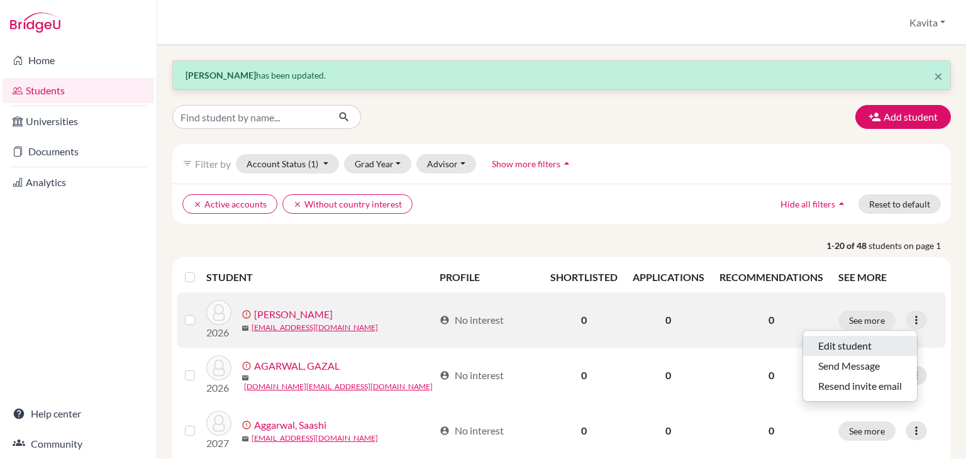 The height and width of the screenshot is (459, 966). I want to click on button: Close, so click(938, 76).